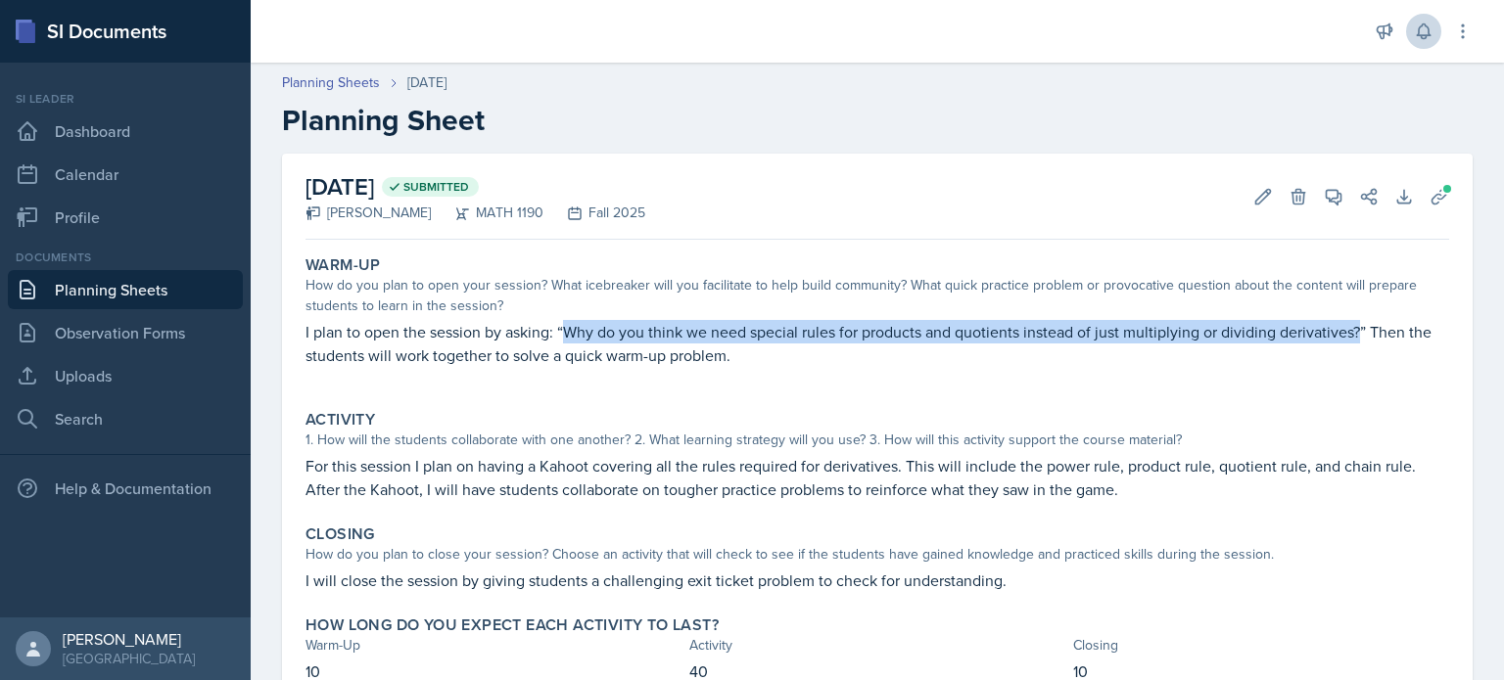 This screenshot has width=1504, height=680. I want to click on div: Documents, so click(125, 258).